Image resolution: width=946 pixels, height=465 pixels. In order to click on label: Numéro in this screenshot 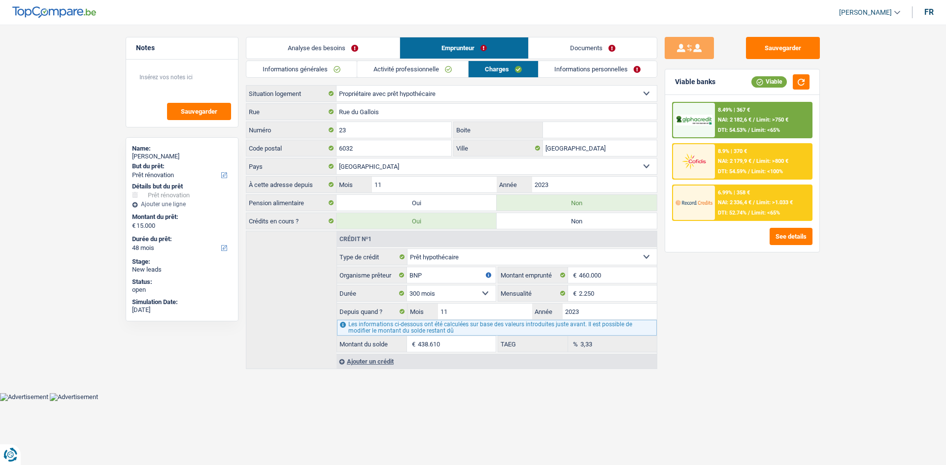, I will do `click(291, 130)`.